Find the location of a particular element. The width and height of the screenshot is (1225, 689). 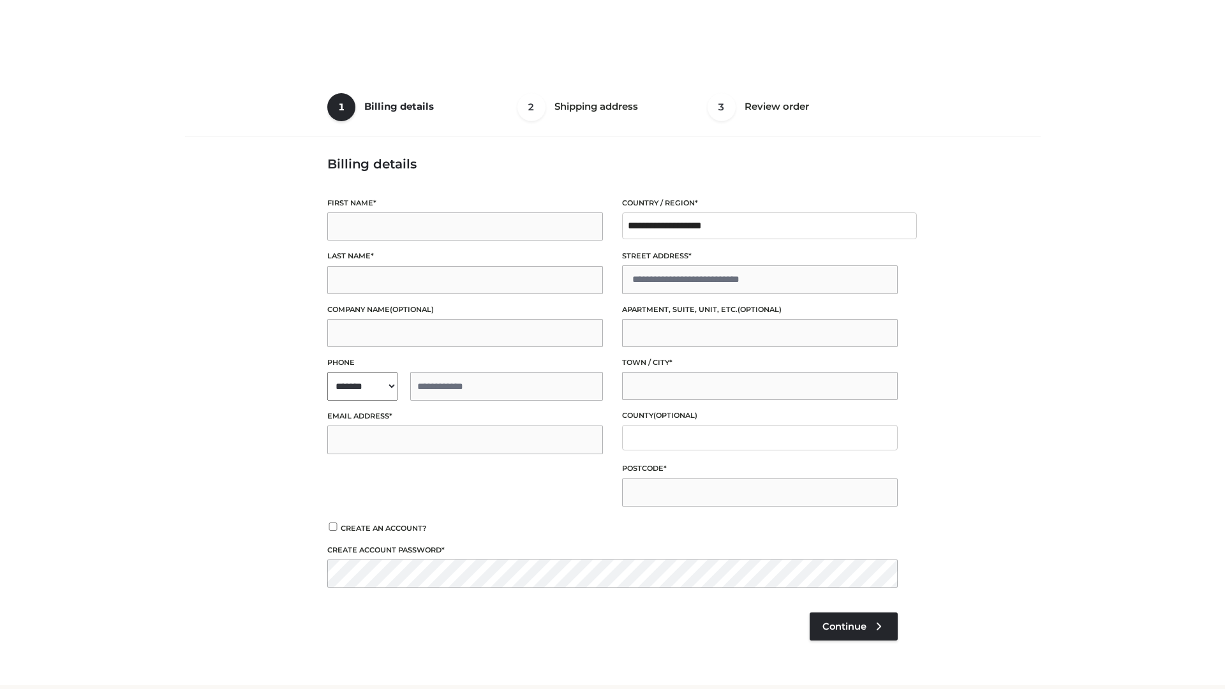

span: Review order is located at coordinates (776, 106).